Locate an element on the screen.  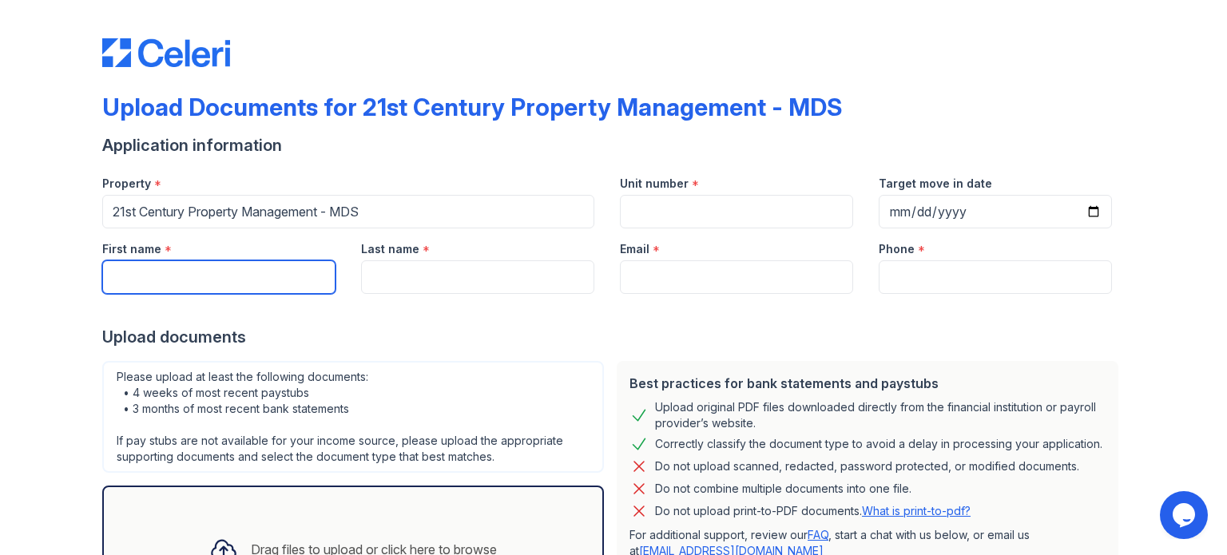
label: Property is located at coordinates (126, 184).